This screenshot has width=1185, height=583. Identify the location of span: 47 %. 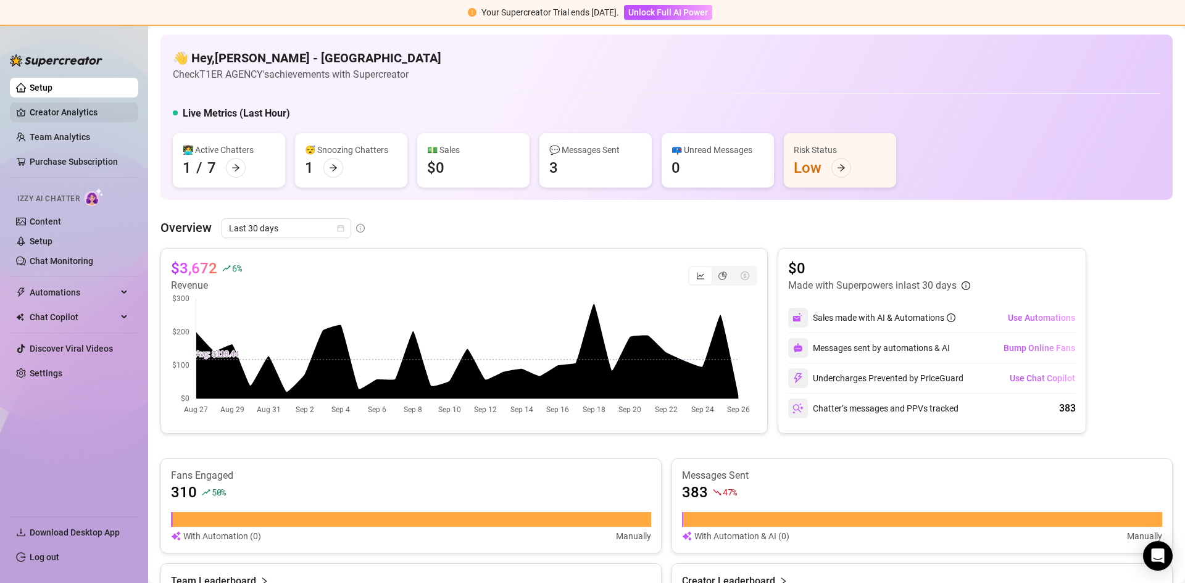
(729, 492).